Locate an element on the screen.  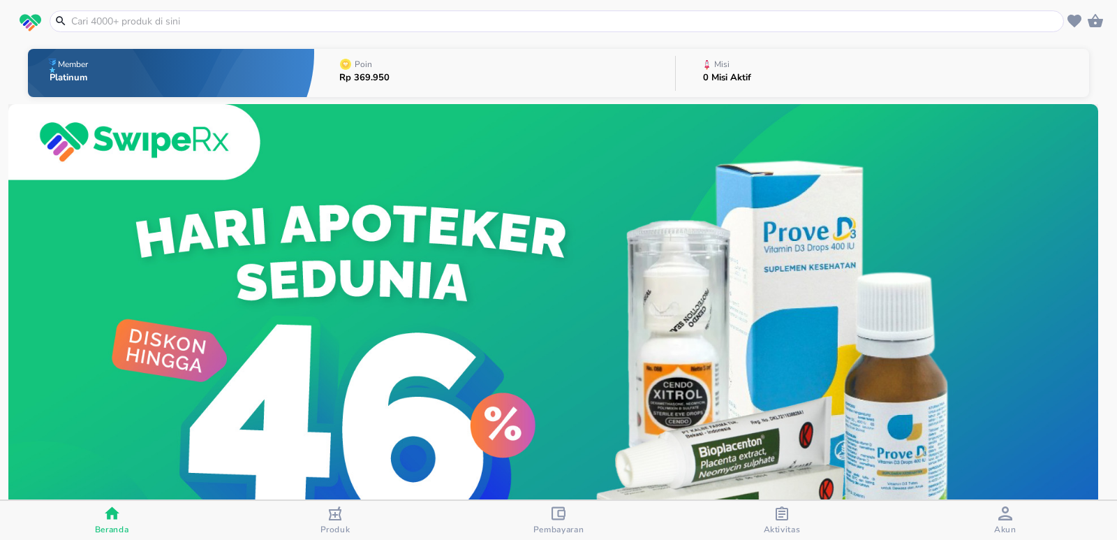
button: PoinRp 369.950 is located at coordinates (494, 73).